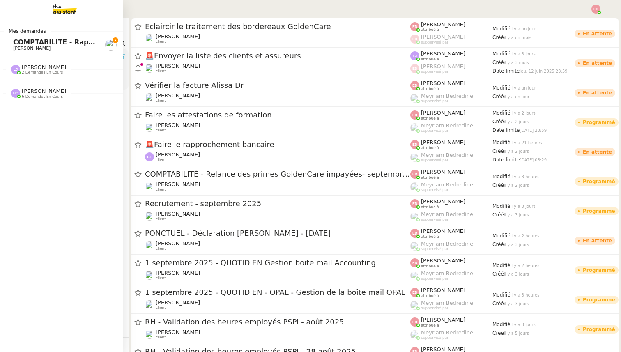 This screenshot has height=352, width=621. What do you see at coordinates (517, 97) in the screenshot?
I see `span: il y a un jour` at bounding box center [517, 97].